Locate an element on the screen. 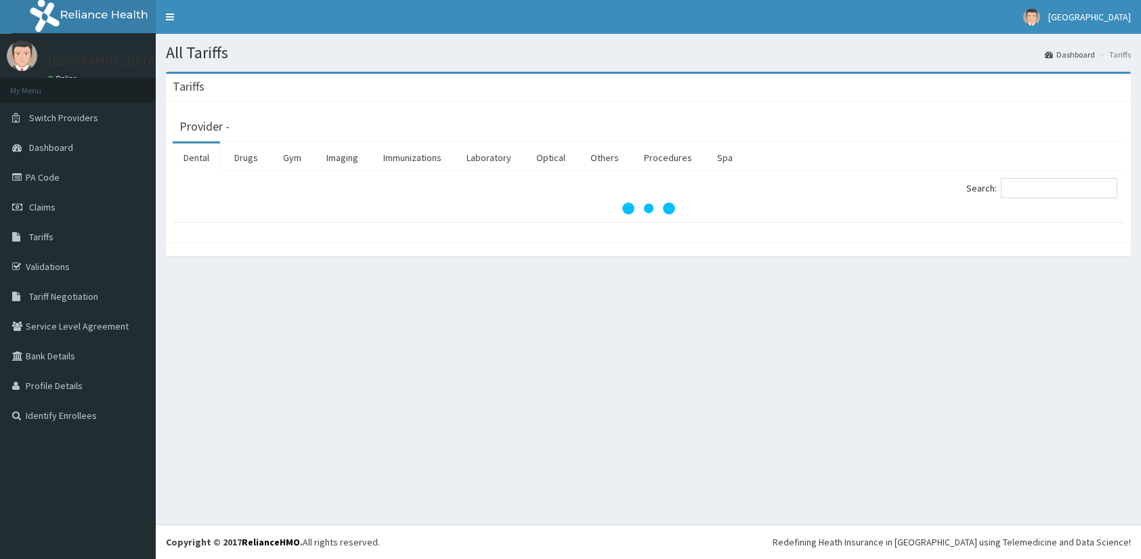 The width and height of the screenshot is (1141, 559). span: Switch Providers is located at coordinates (64, 118).